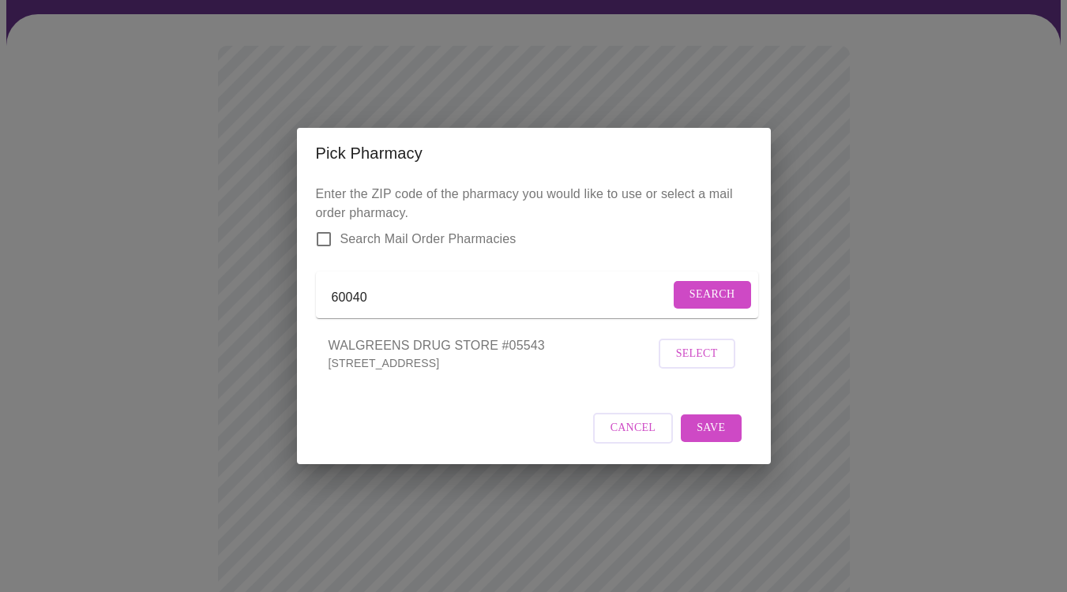 The width and height of the screenshot is (1067, 592). What do you see at coordinates (501, 299) in the screenshot?
I see `input: Send a message to your care team` at bounding box center [501, 299].